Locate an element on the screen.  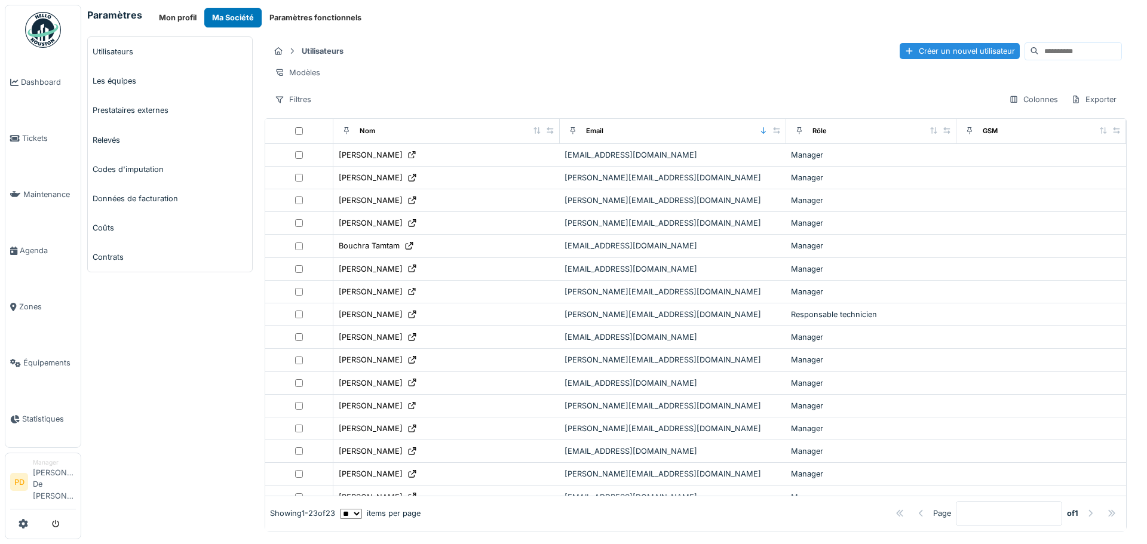
a: Dashboard is located at coordinates (43, 82).